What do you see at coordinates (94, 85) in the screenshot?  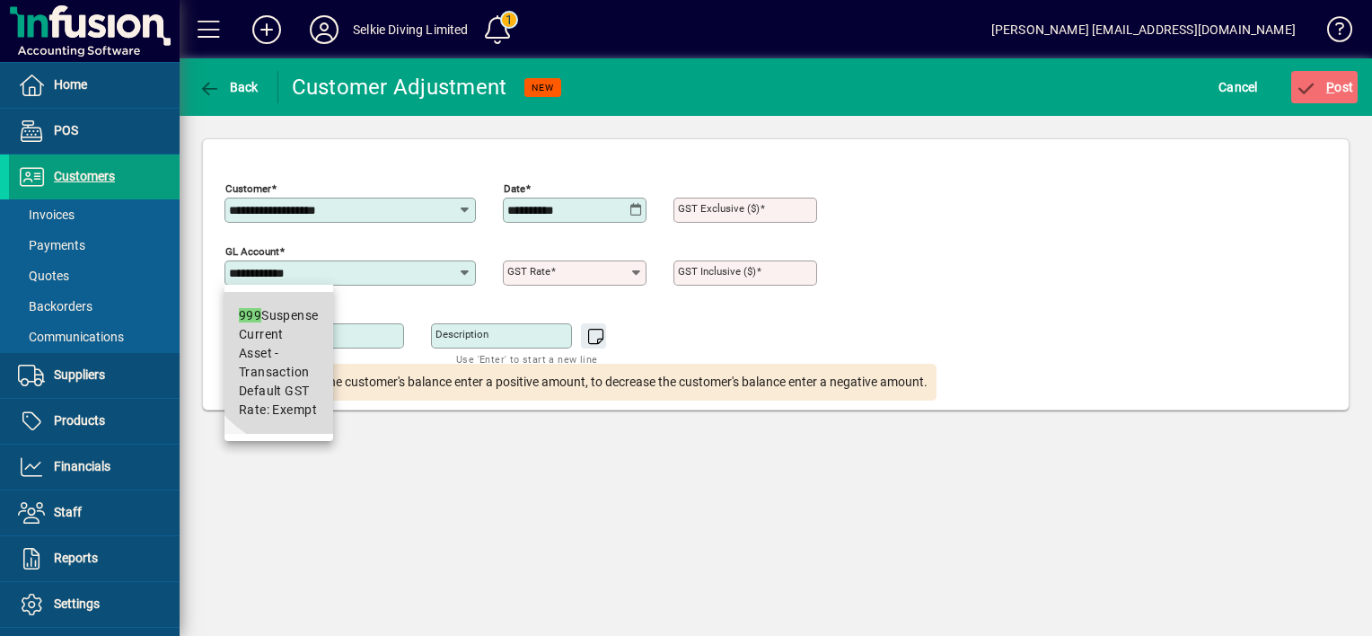 I see `a: Home` at bounding box center [94, 85].